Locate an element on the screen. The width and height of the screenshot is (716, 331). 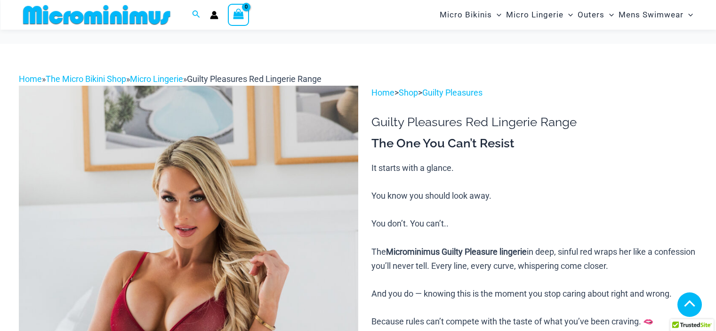
a: Search icon link is located at coordinates (196, 15).